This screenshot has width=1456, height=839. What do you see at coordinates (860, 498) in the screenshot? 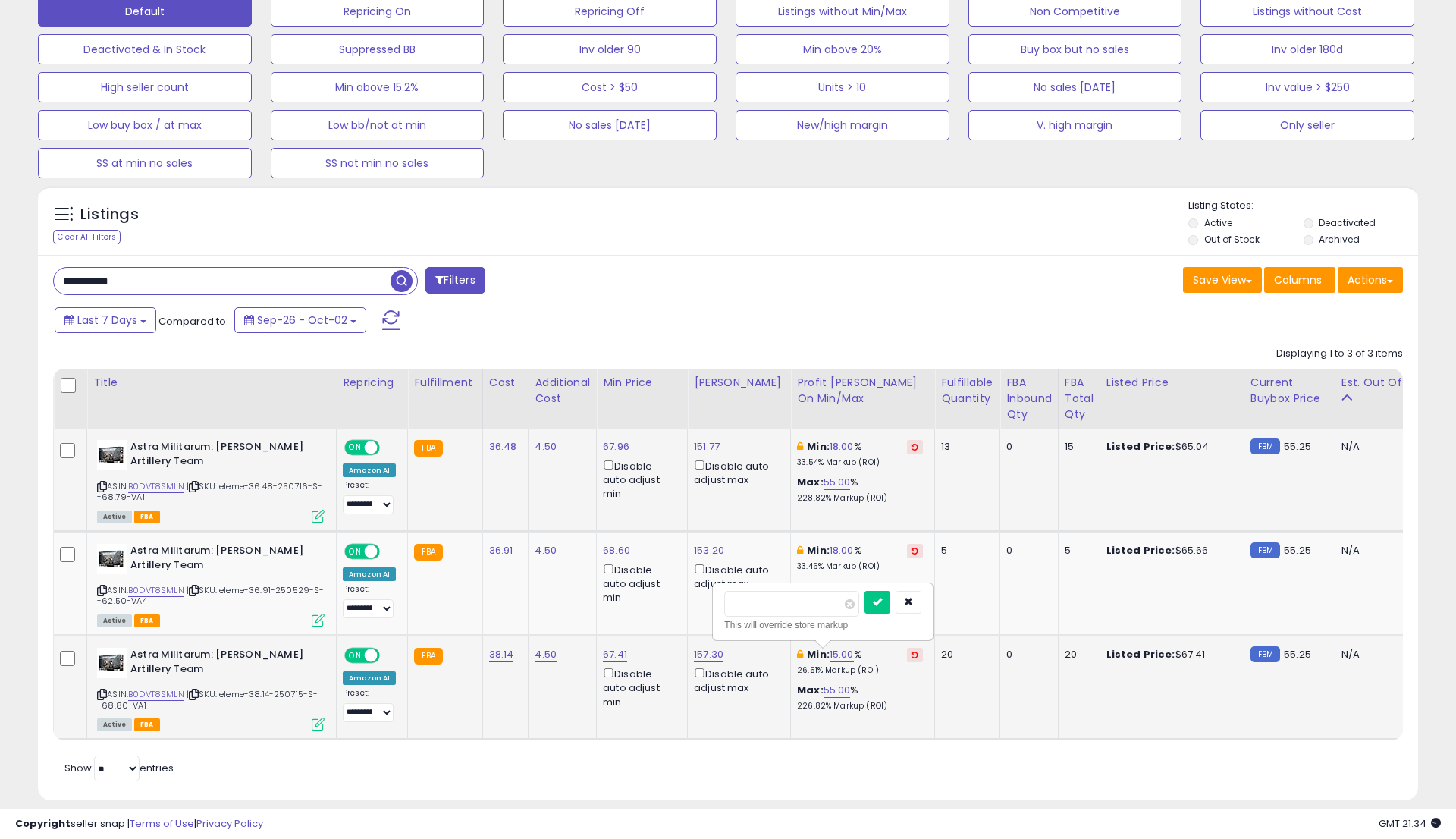
I see `p: 228.82% Markup (ROI)` at bounding box center [860, 498].